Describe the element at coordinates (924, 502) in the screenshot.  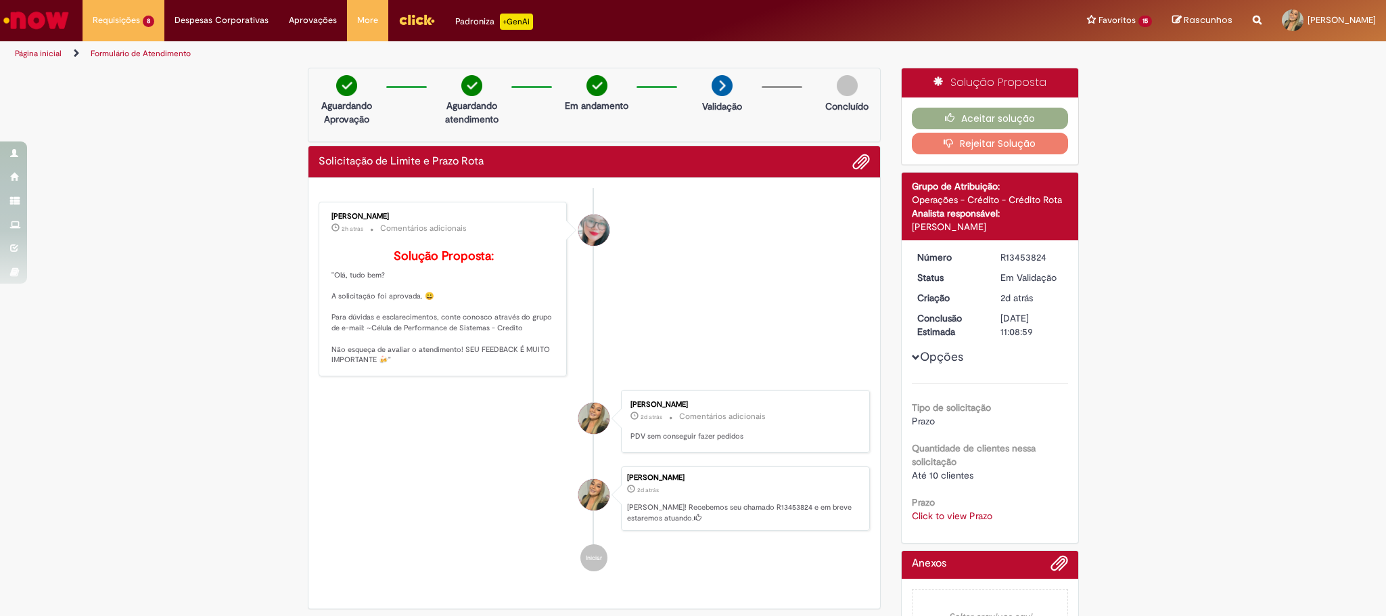
I see `b: Prazo` at that location.